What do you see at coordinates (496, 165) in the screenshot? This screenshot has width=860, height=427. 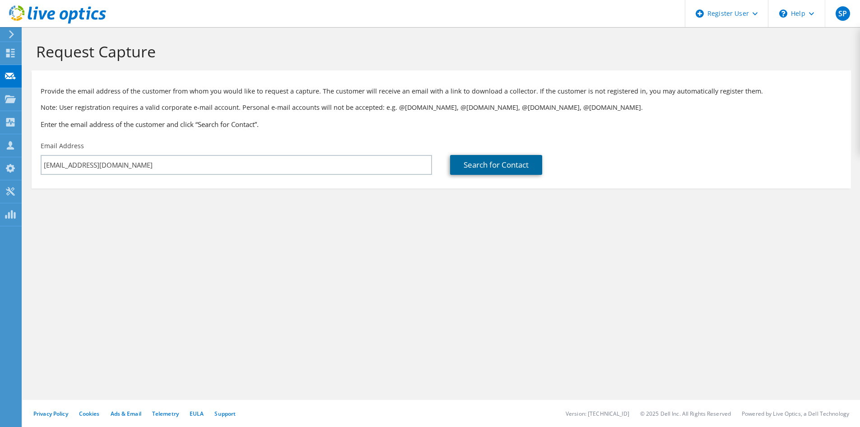 I see `a: Search for Contact` at bounding box center [496, 165].